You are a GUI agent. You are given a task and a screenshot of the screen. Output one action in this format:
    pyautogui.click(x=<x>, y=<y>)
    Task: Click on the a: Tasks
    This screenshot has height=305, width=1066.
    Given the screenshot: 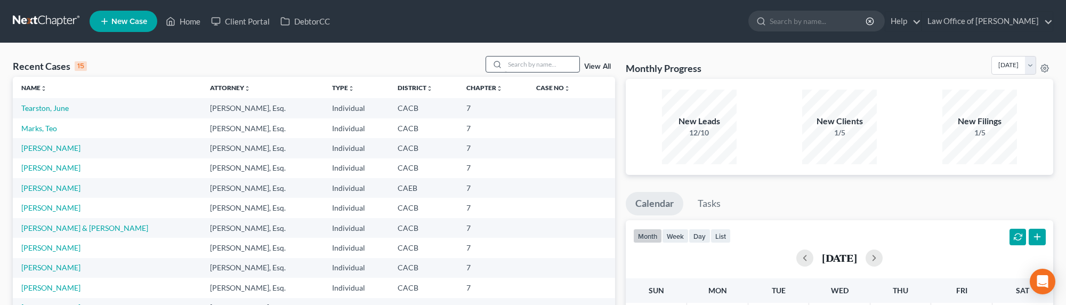 What is the action you would take?
    pyautogui.click(x=709, y=204)
    